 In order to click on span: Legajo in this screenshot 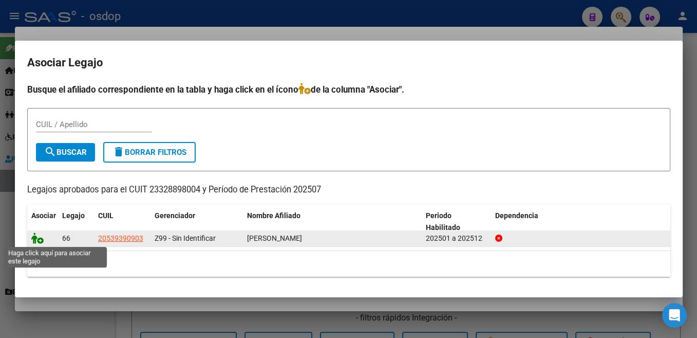, I will do `click(73, 215)`.